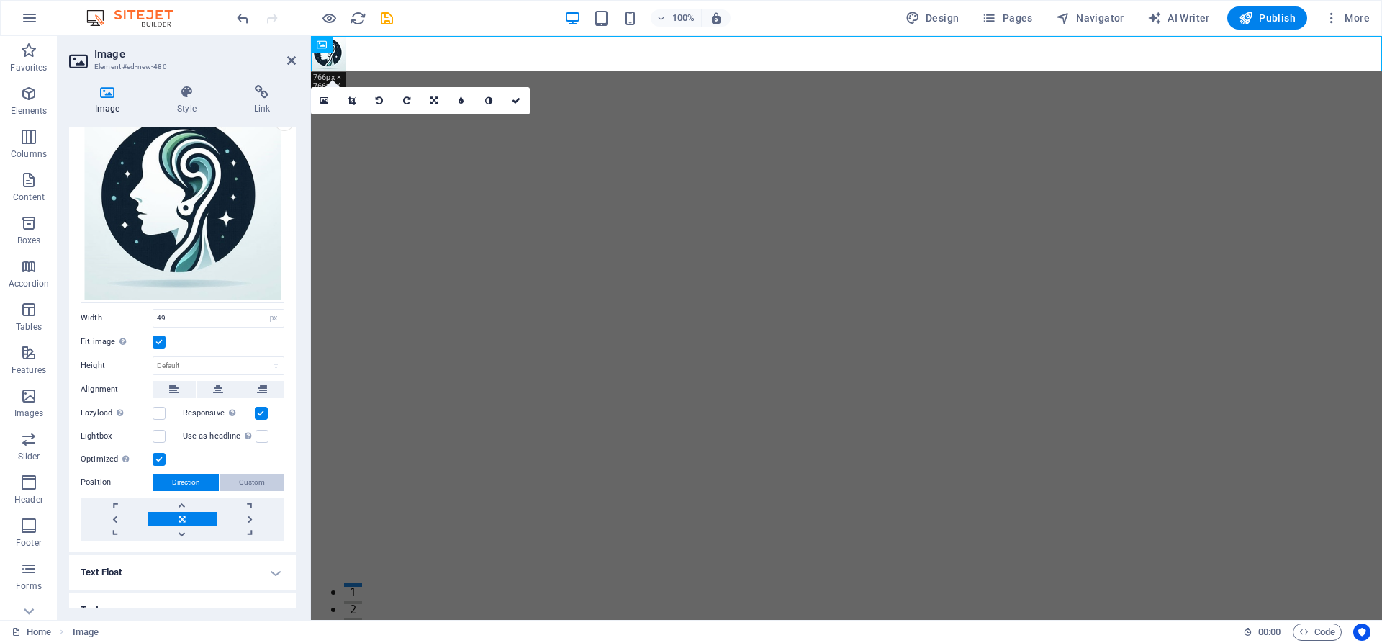 This screenshot has width=1382, height=643. I want to click on p: Footer, so click(29, 543).